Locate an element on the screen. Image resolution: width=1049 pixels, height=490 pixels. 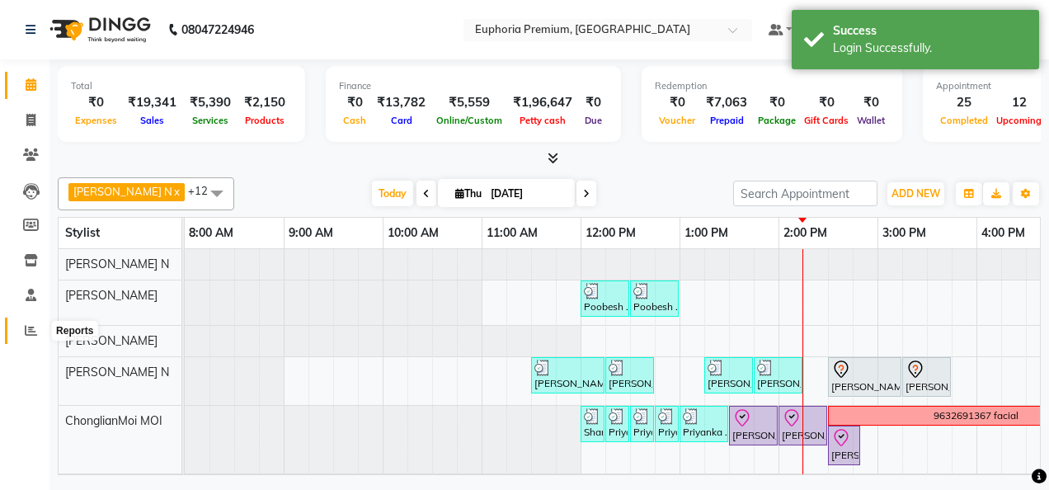
span: Expenses is located at coordinates (96, 120).